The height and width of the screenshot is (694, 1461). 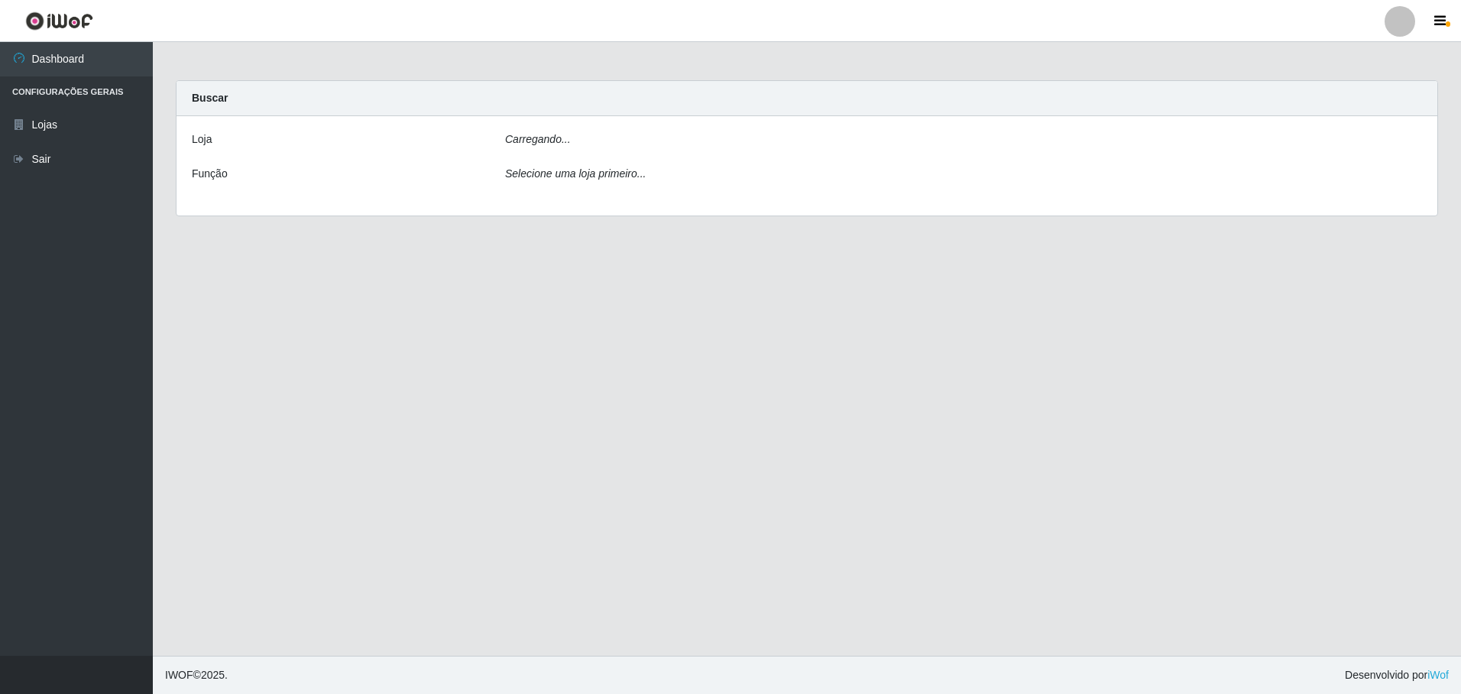 I want to click on i: Carregando..., so click(x=538, y=139).